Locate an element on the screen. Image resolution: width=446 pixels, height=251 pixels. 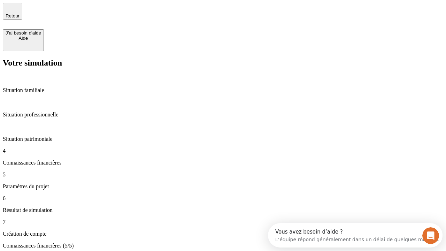
p: Création de compte is located at coordinates (223, 234).